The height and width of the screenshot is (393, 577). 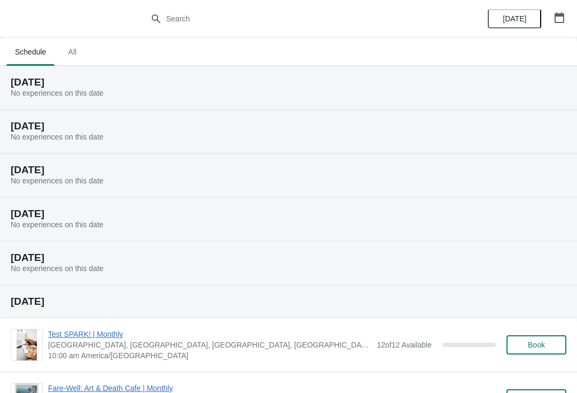 I want to click on input: Search, so click(x=299, y=19).